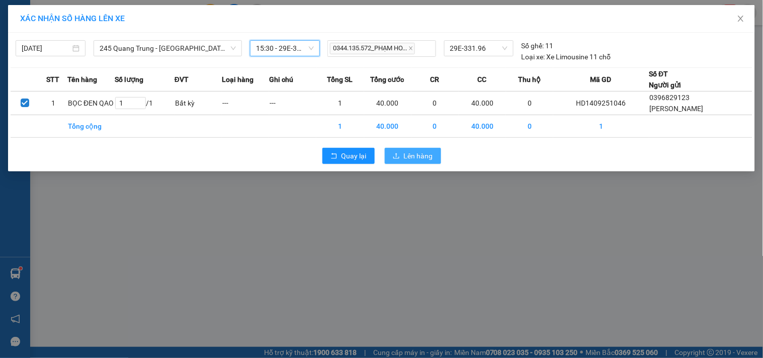 The height and width of the screenshot is (358, 763). What do you see at coordinates (340, 79) in the screenshot?
I see `span: Tổng SL` at bounding box center [340, 79].